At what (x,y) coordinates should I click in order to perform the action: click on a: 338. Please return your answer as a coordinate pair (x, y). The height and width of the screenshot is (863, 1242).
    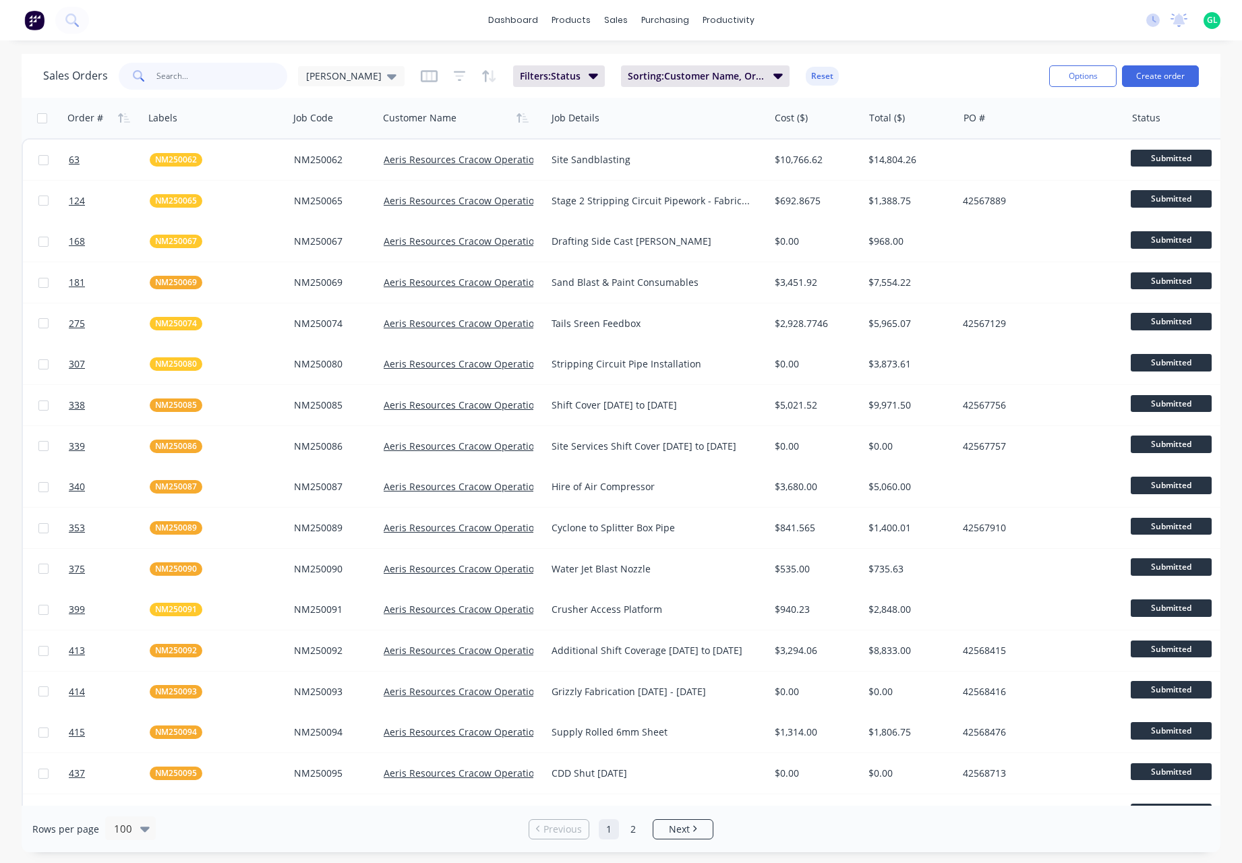
    Looking at the image, I should click on (109, 405).